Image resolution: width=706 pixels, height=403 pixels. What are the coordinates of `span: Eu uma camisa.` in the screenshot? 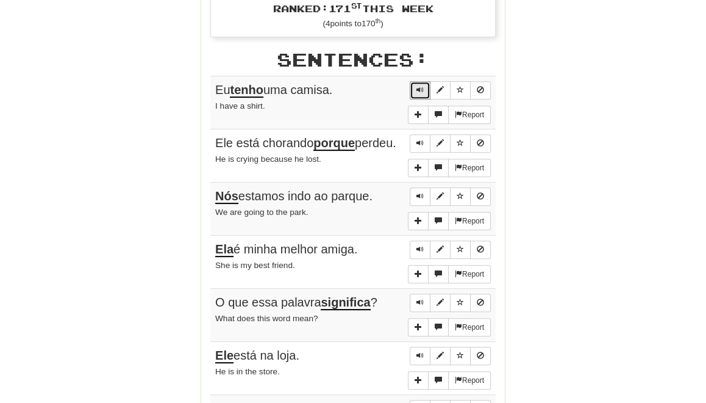 It's located at (274, 90).